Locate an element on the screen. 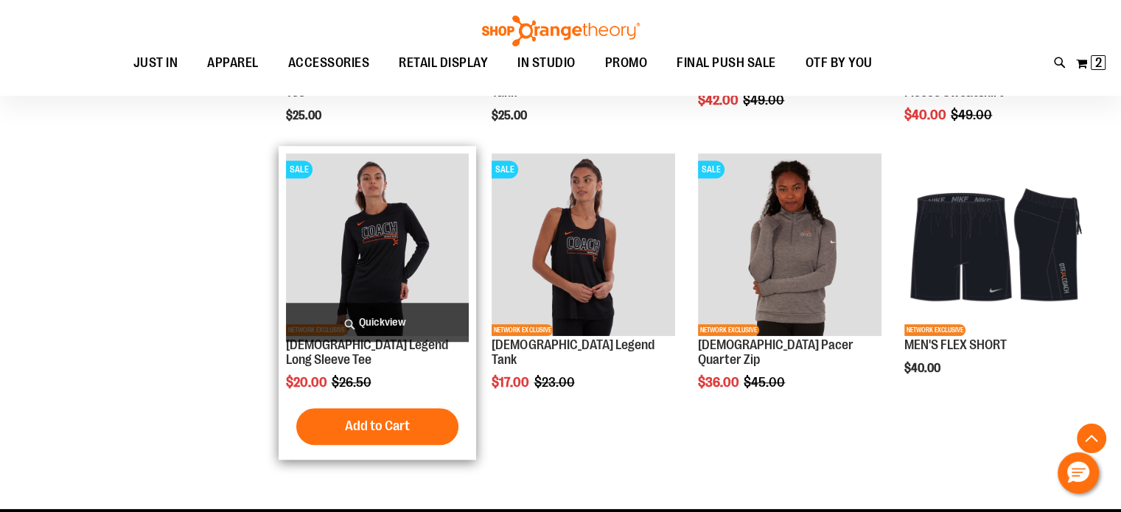 This screenshot has height=512, width=1121. img: Shop Orangetheory is located at coordinates (561, 31).